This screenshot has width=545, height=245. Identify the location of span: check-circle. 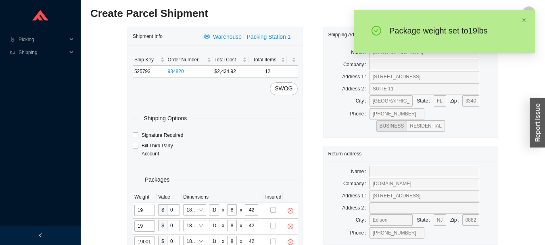
(376, 31).